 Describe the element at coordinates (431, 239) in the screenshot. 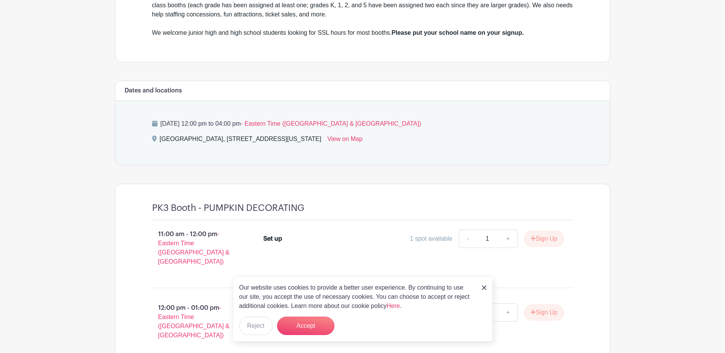

I see `div: 1 spot available` at that location.